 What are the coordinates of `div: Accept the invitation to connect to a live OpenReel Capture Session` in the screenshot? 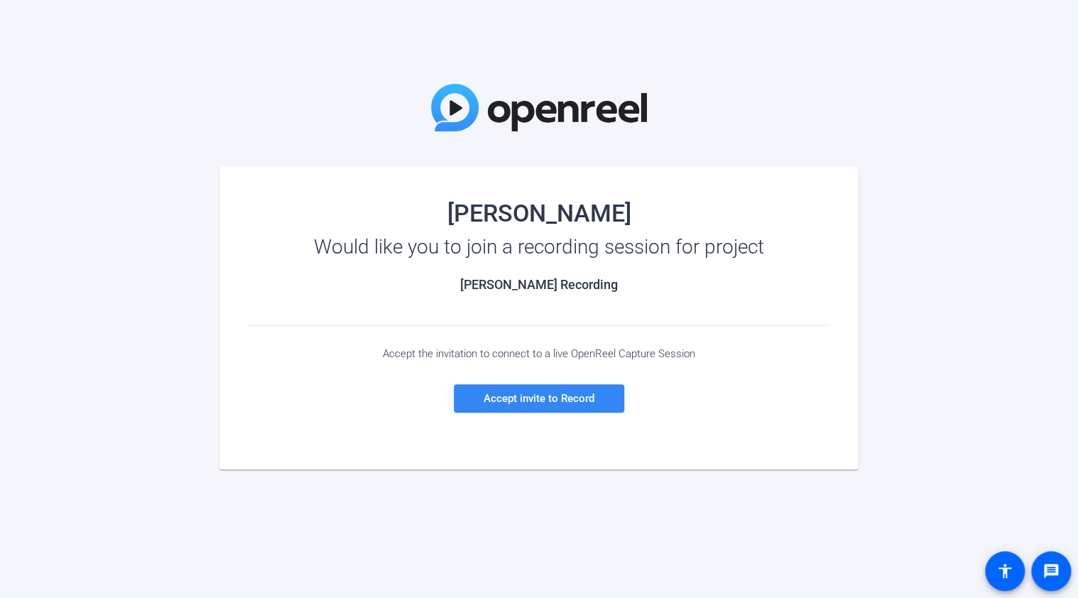 It's located at (539, 354).